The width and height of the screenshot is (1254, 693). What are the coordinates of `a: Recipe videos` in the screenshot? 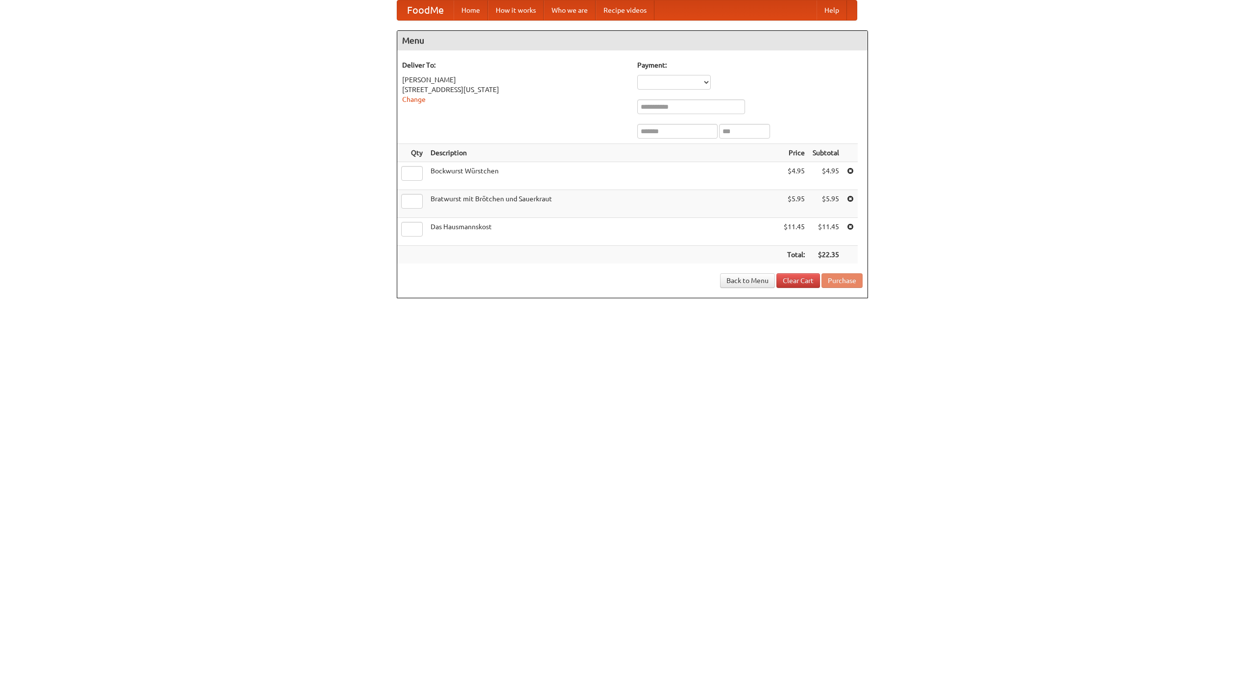 It's located at (625, 10).